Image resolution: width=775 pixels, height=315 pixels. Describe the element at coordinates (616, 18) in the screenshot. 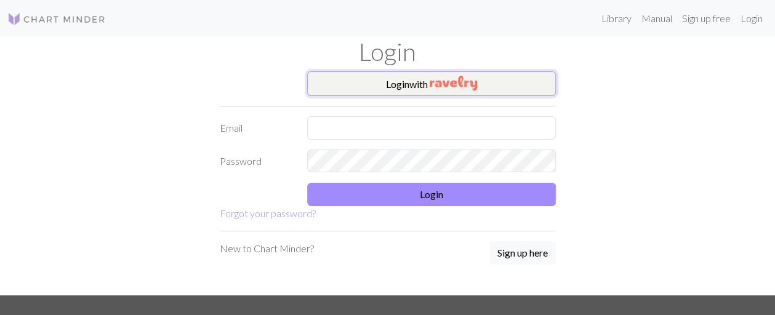

I see `a: Library` at that location.